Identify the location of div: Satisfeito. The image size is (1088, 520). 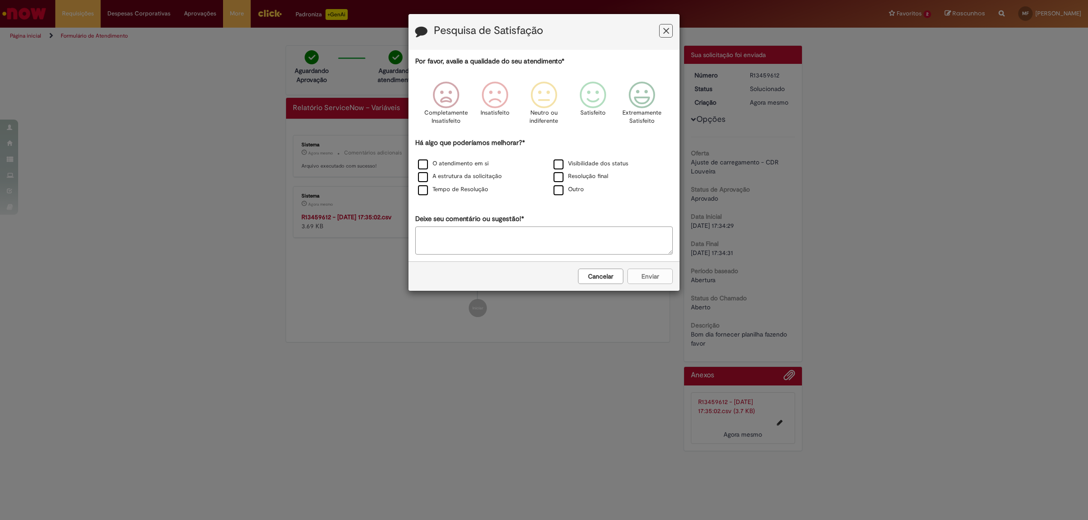
(593, 106).